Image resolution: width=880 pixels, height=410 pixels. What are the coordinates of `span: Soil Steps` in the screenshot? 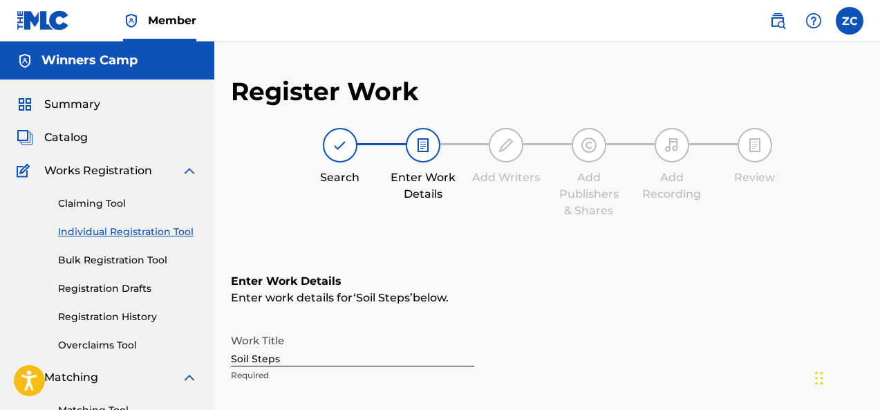 It's located at (383, 297).